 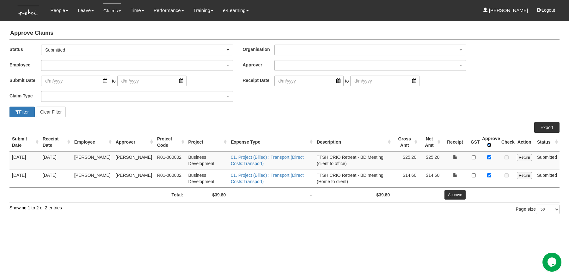 What do you see at coordinates (59, 10) in the screenshot?
I see `a: People` at bounding box center [59, 10].